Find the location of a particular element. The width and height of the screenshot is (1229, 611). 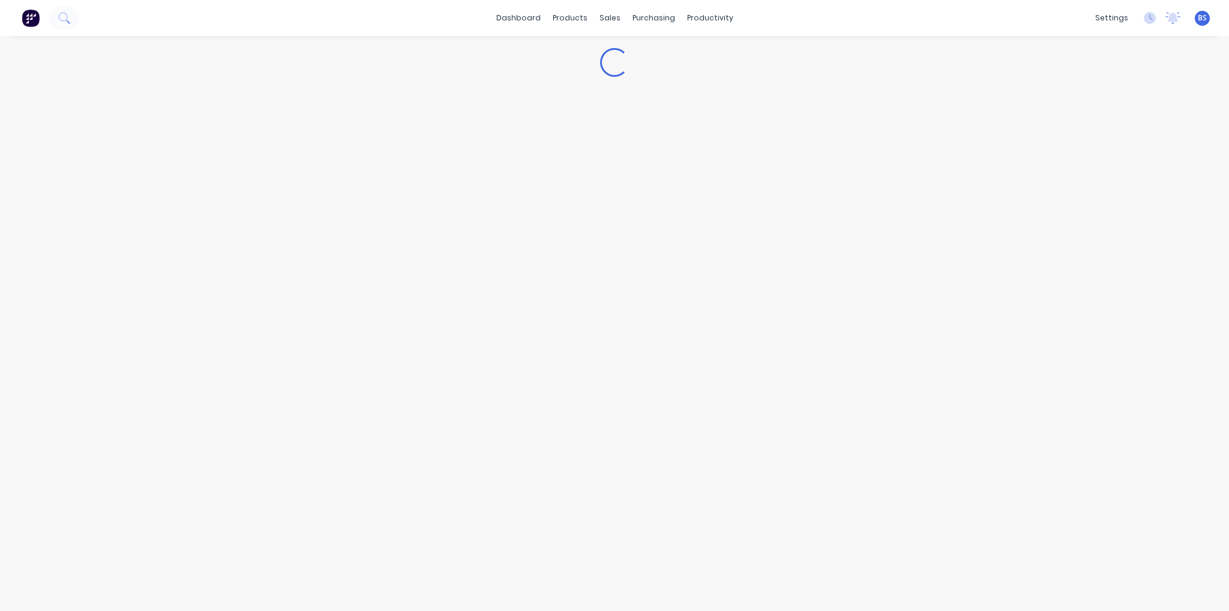

div: settings is located at coordinates (1111, 18).